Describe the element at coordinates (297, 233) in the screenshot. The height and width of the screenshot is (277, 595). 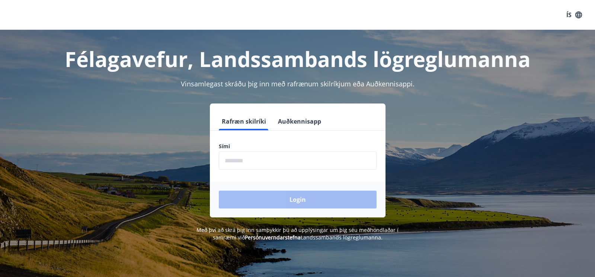
I see `span: Með því að skrá þig inn samþykkir þú að upplýsingar um þig séu meðhöndlaðar í samræmi við Landssa...` at that location.